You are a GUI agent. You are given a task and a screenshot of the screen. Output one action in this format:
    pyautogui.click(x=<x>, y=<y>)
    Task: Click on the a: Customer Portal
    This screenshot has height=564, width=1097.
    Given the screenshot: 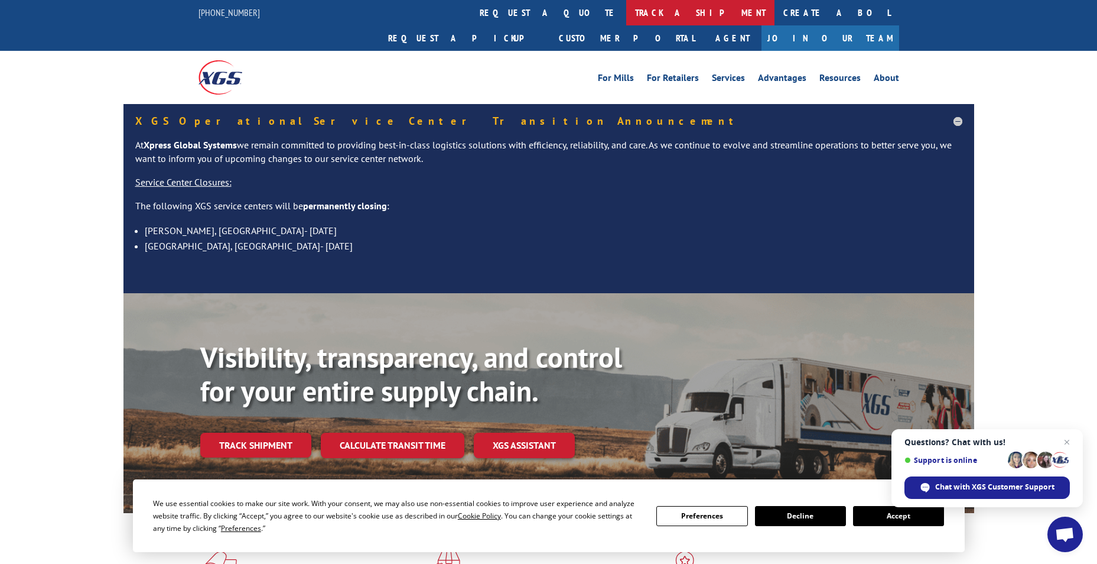 What is the action you would take?
    pyautogui.click(x=627, y=38)
    